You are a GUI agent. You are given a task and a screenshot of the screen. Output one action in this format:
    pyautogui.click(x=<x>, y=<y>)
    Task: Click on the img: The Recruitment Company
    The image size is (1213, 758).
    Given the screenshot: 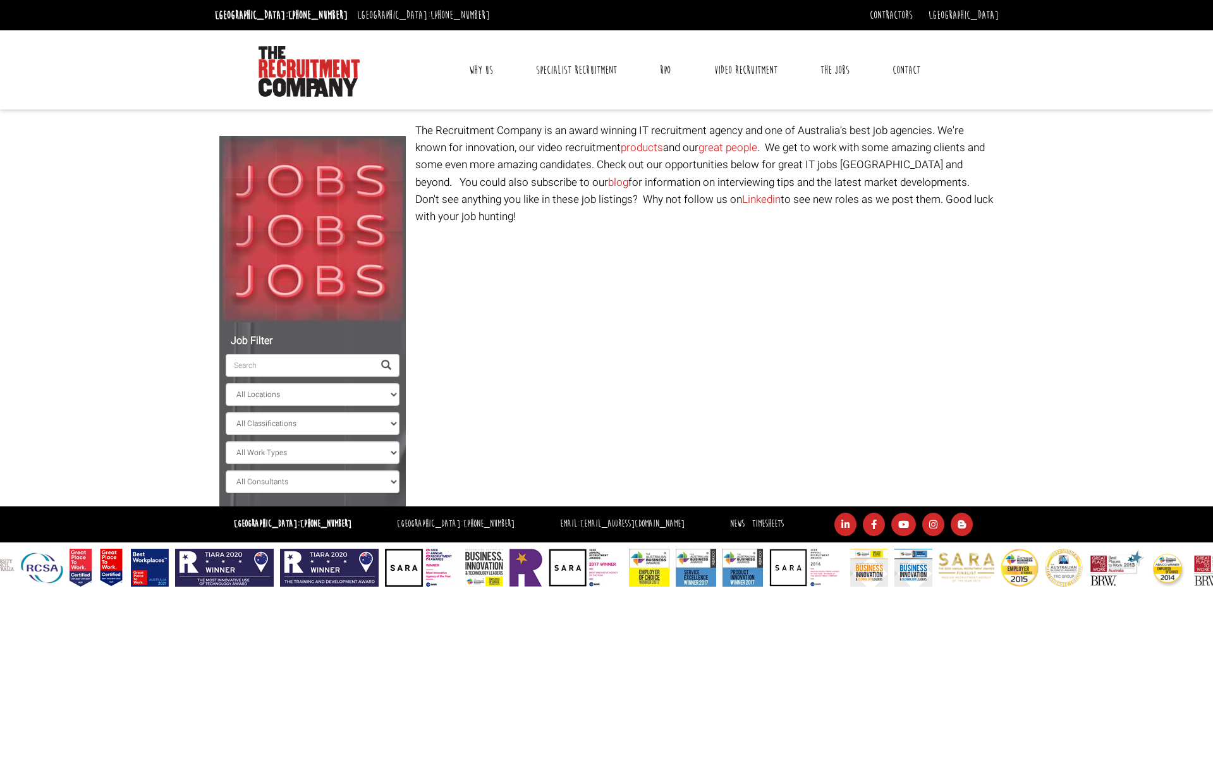 What is the action you would take?
    pyautogui.click(x=309, y=71)
    